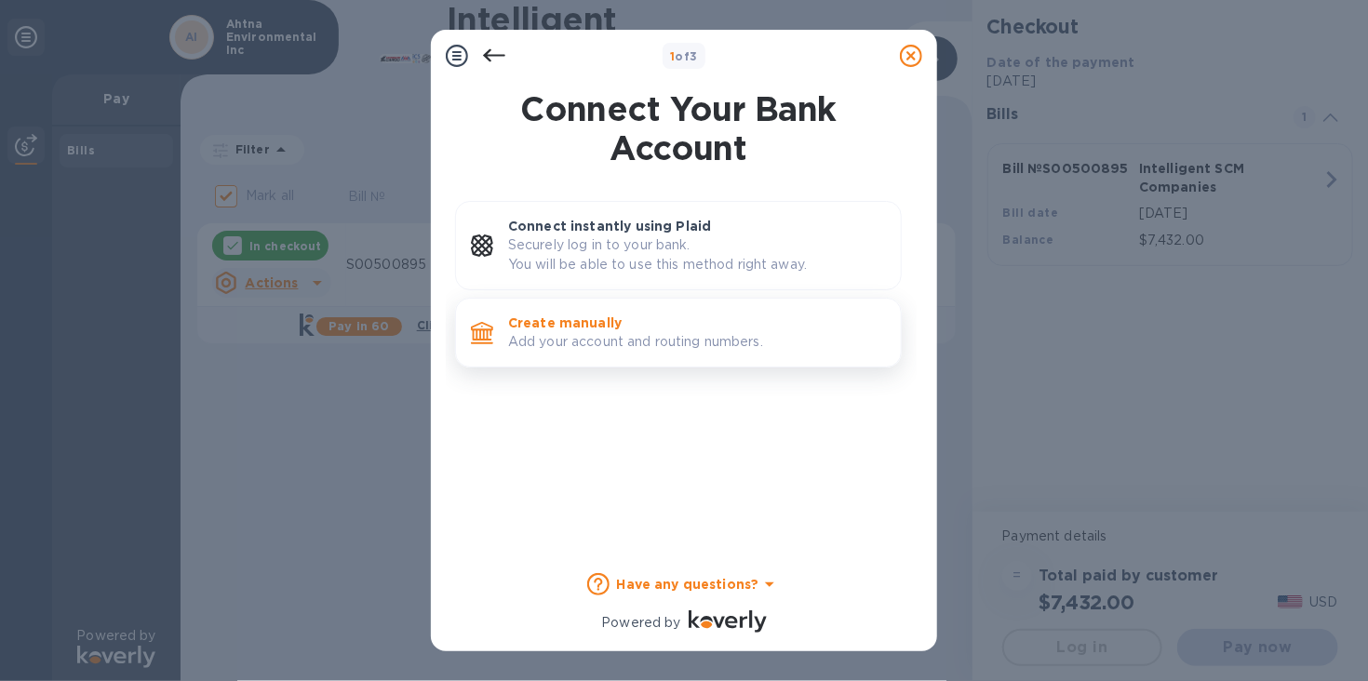  What do you see at coordinates (697, 323) in the screenshot?
I see `p: Create manually` at bounding box center [697, 323].